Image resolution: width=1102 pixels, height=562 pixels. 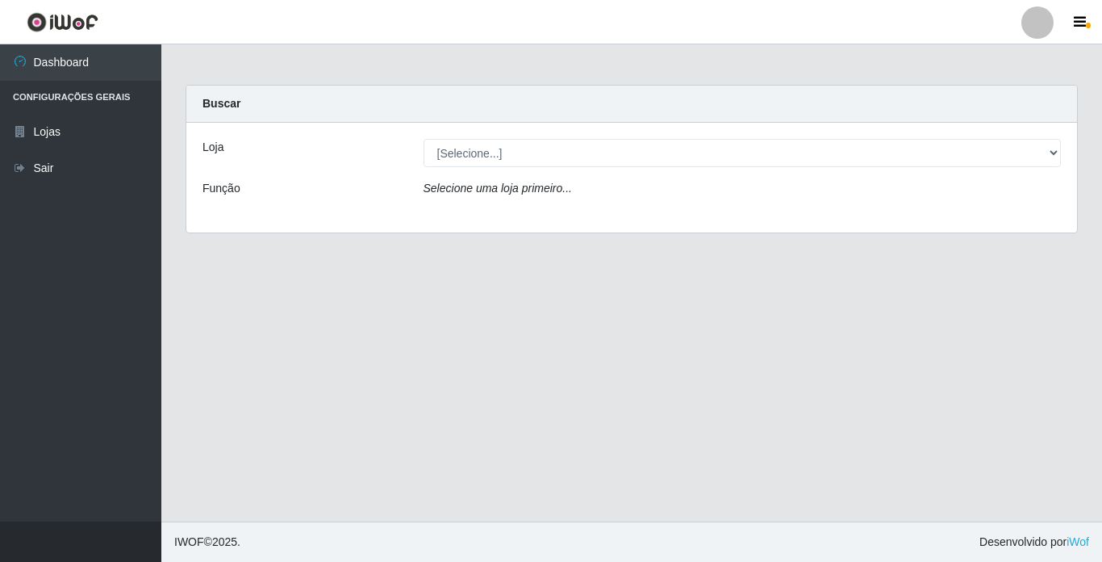 I want to click on img: CoreUI Logo, so click(x=62, y=22).